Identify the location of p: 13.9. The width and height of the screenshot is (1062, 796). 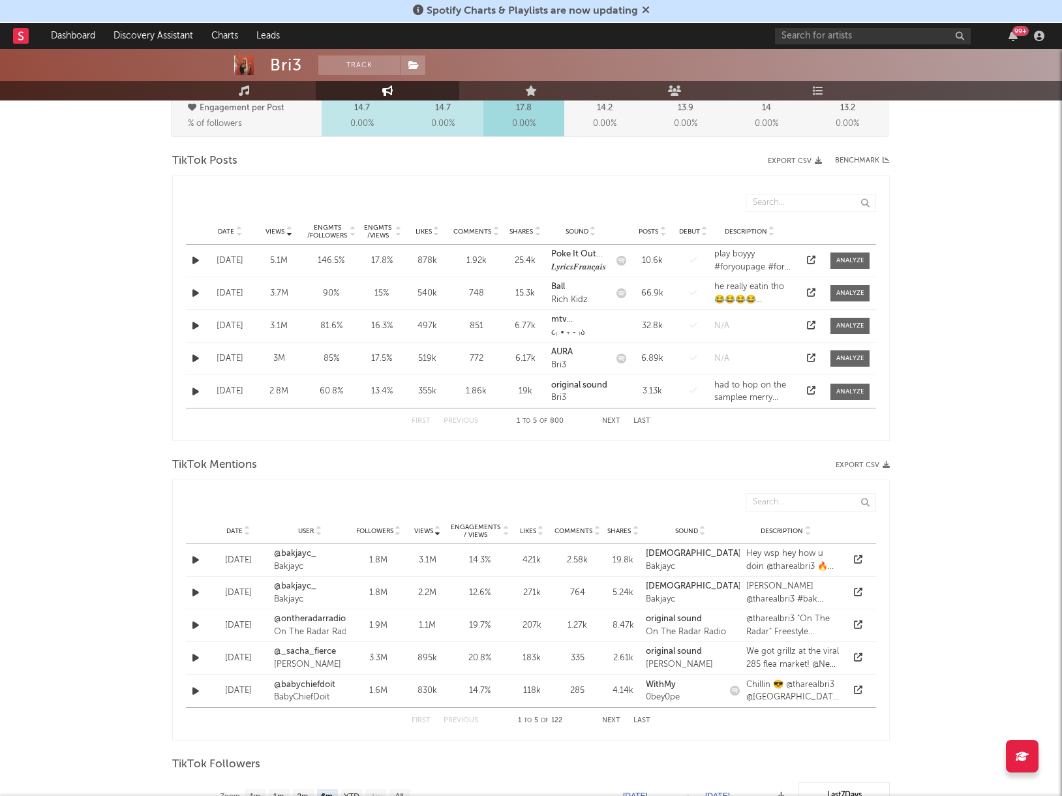
(686, 108).